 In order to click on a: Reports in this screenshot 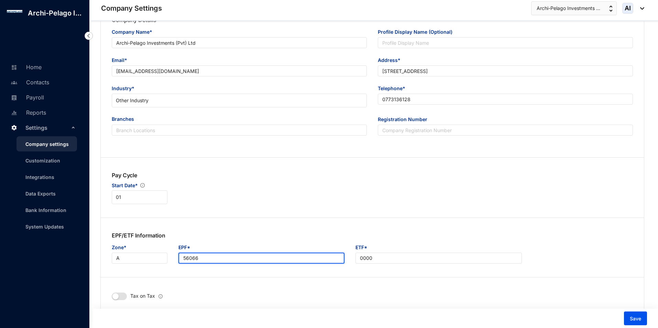, I will do `click(28, 112)`.